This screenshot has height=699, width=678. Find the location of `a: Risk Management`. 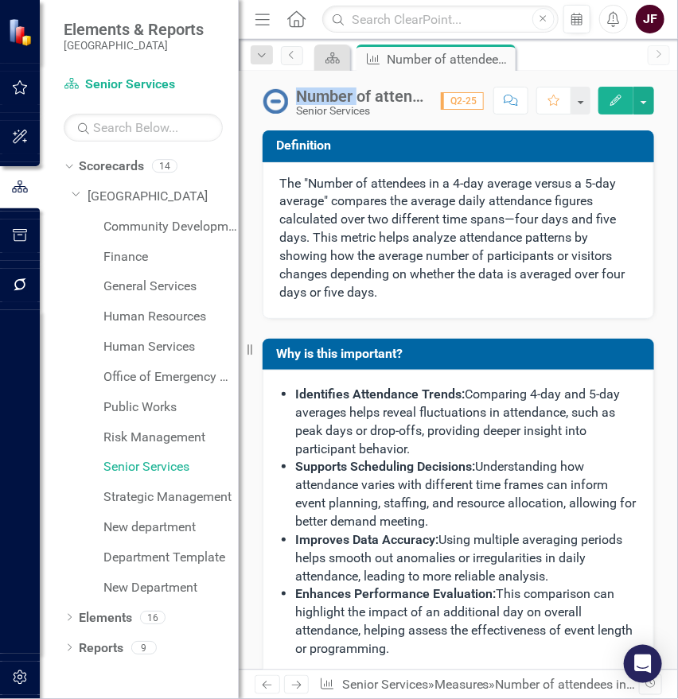

a: Risk Management is located at coordinates (171, 438).